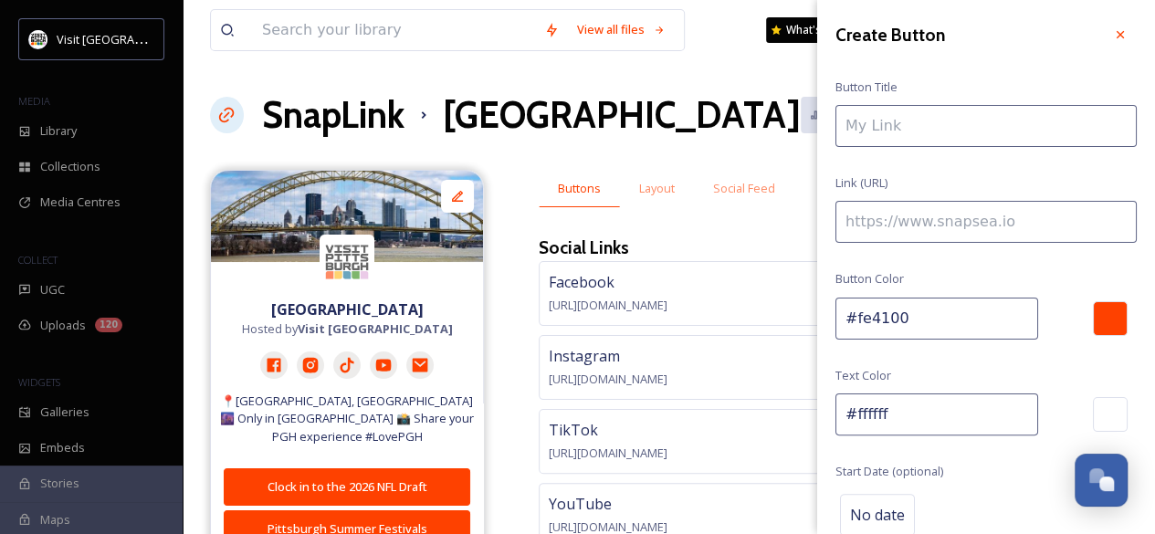  Describe the element at coordinates (573, 430) in the screenshot. I see `span: TikTok` at that location.